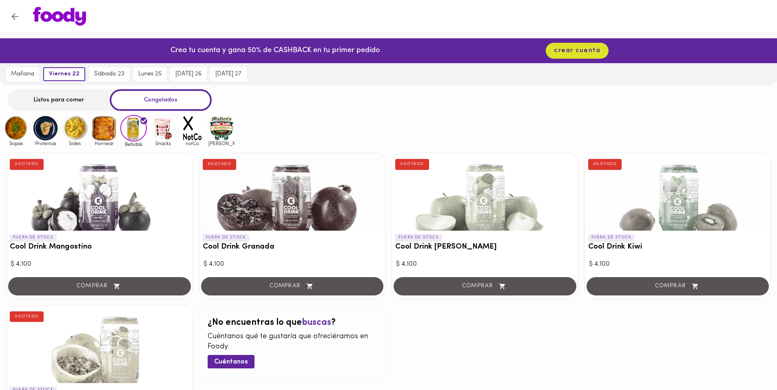 This screenshot has height=390, width=777. Describe the element at coordinates (192, 143) in the screenshot. I see `span: notCo` at that location.